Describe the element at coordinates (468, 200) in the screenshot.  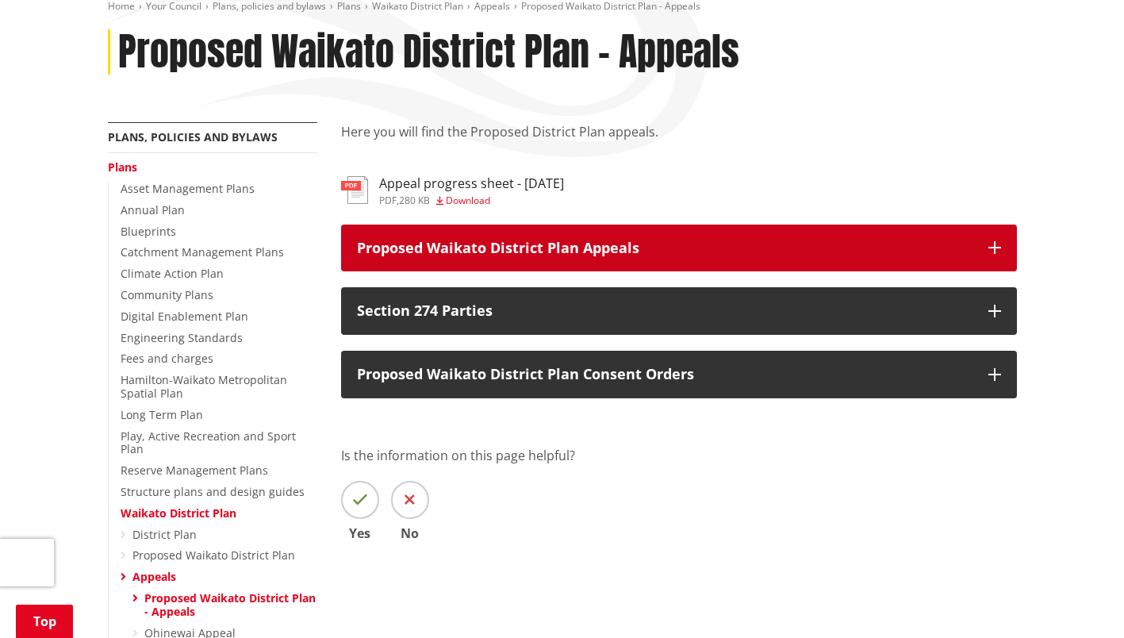
I see `span: Download` at that location.